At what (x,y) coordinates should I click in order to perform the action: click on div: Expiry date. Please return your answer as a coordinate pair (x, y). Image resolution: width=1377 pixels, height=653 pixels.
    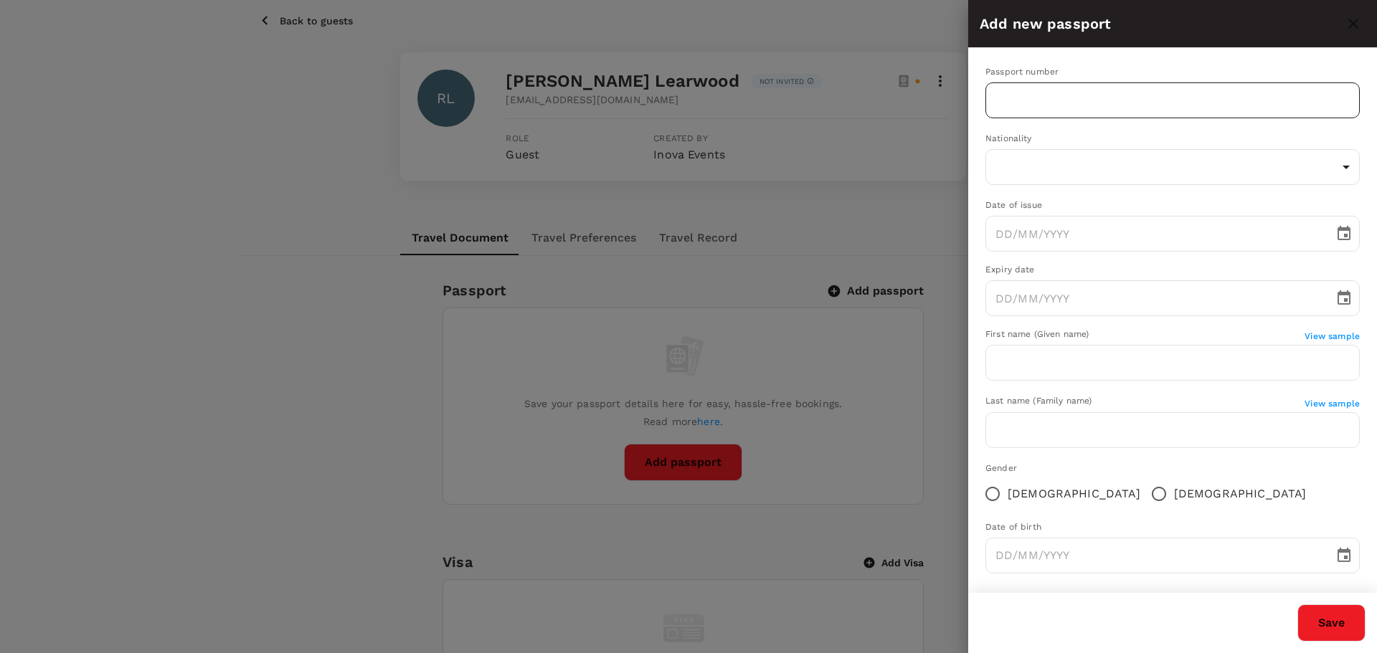
    Looking at the image, I should click on (1173, 270).